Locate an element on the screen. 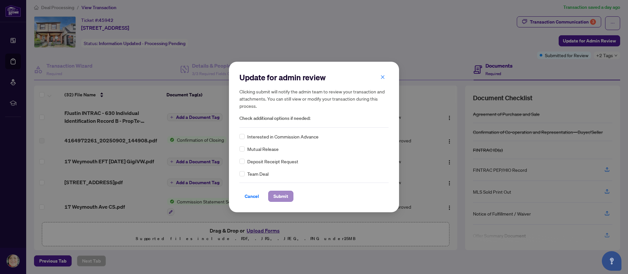  button: Submit is located at coordinates (281, 197).